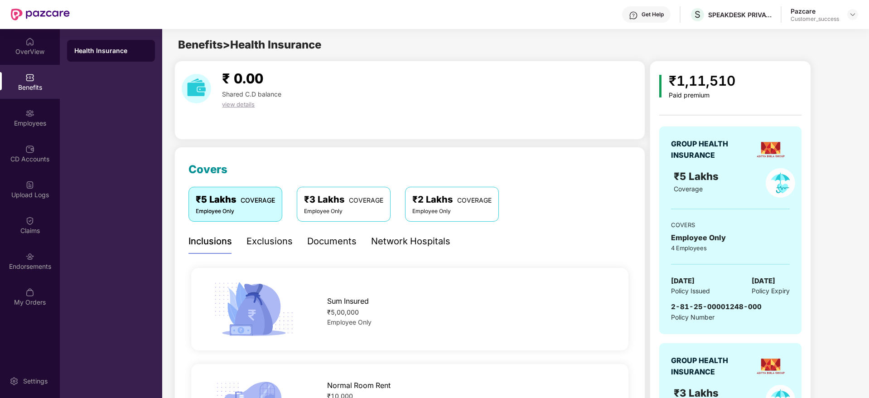 The height and width of the screenshot is (398, 869). What do you see at coordinates (468, 312) in the screenshot?
I see `div: ₹5,00,000` at bounding box center [468, 312].